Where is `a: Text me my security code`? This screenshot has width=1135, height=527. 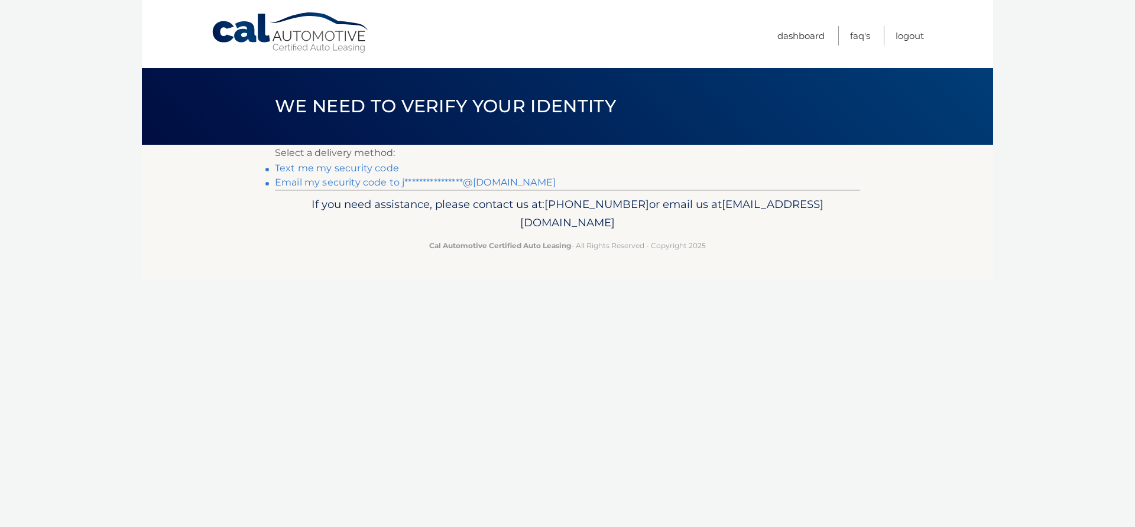 a: Text me my security code is located at coordinates (337, 168).